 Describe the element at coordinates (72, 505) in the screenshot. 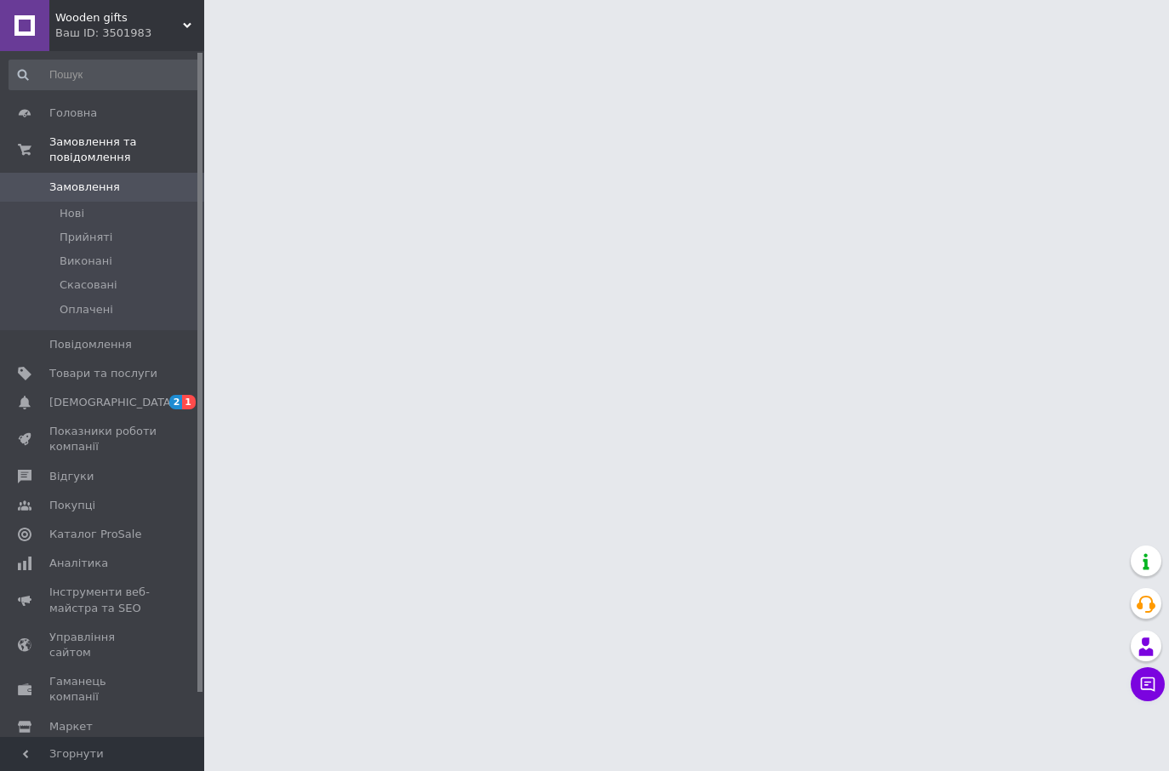

I see `span: Покупці` at that location.